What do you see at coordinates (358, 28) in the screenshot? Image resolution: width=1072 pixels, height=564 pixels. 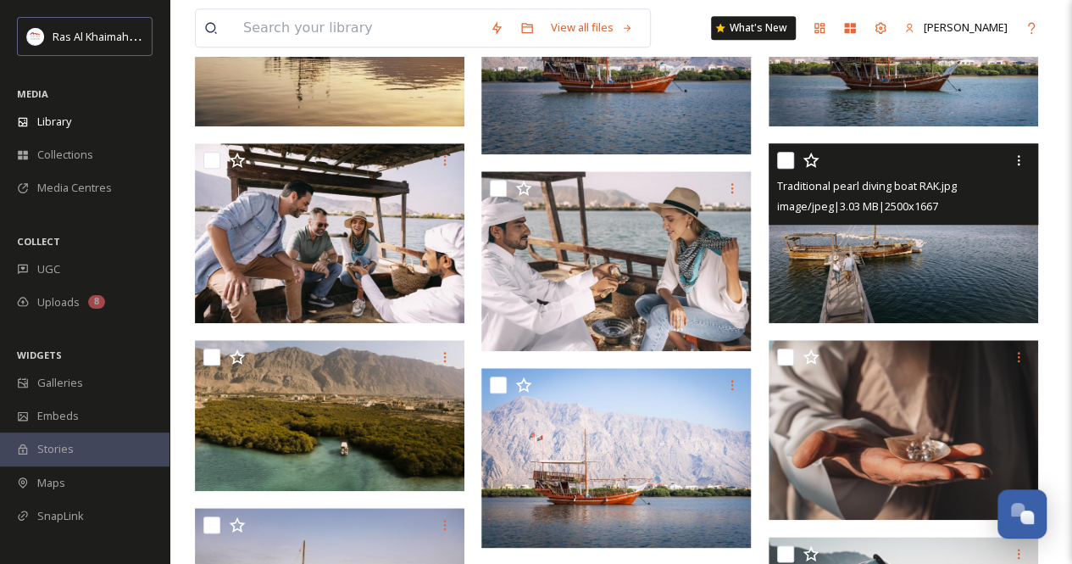 I see `input: Search your library` at bounding box center [358, 28].